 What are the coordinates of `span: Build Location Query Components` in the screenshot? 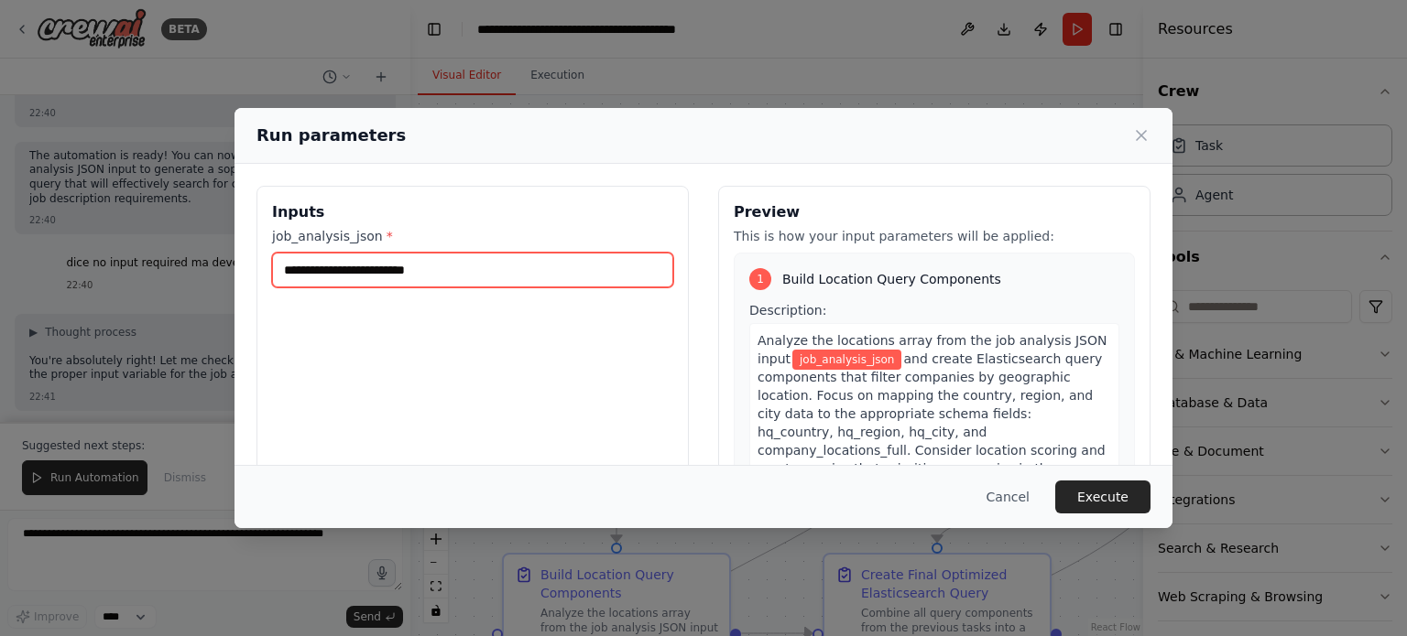 It's located at (891, 279).